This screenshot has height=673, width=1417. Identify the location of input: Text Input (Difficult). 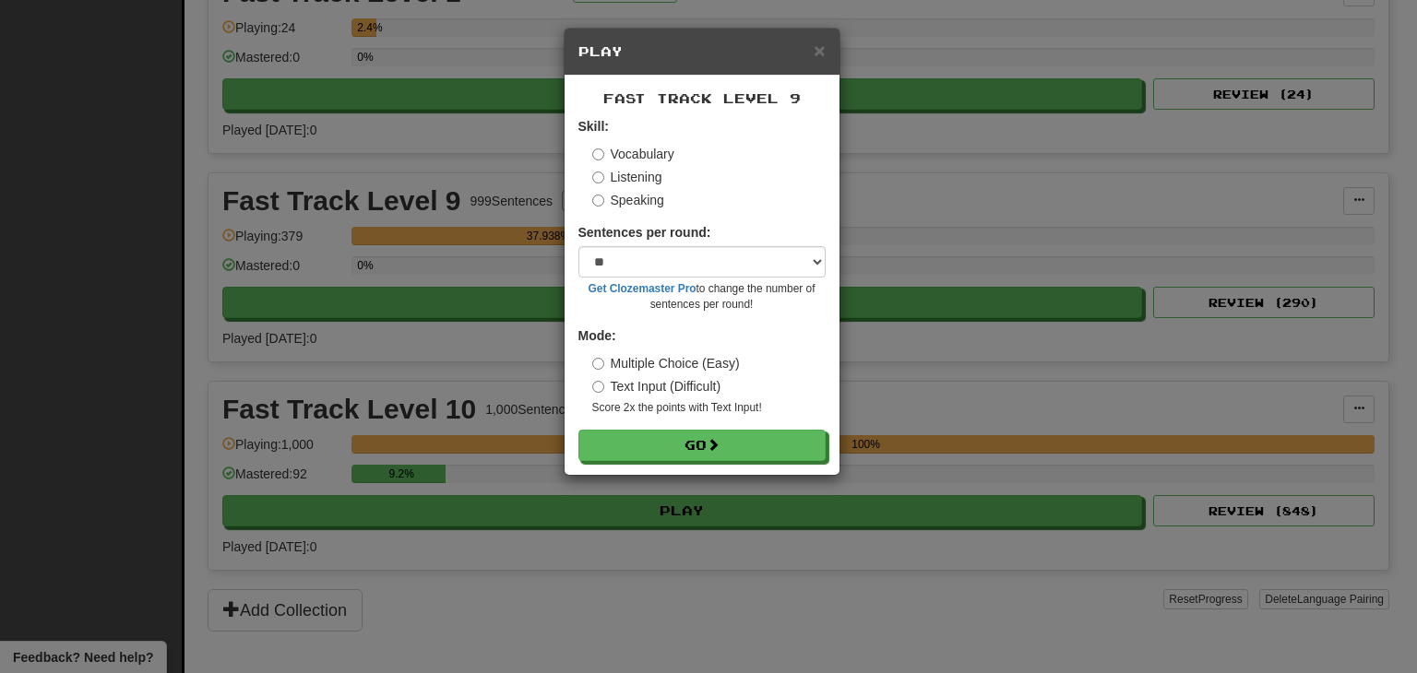
(598, 387).